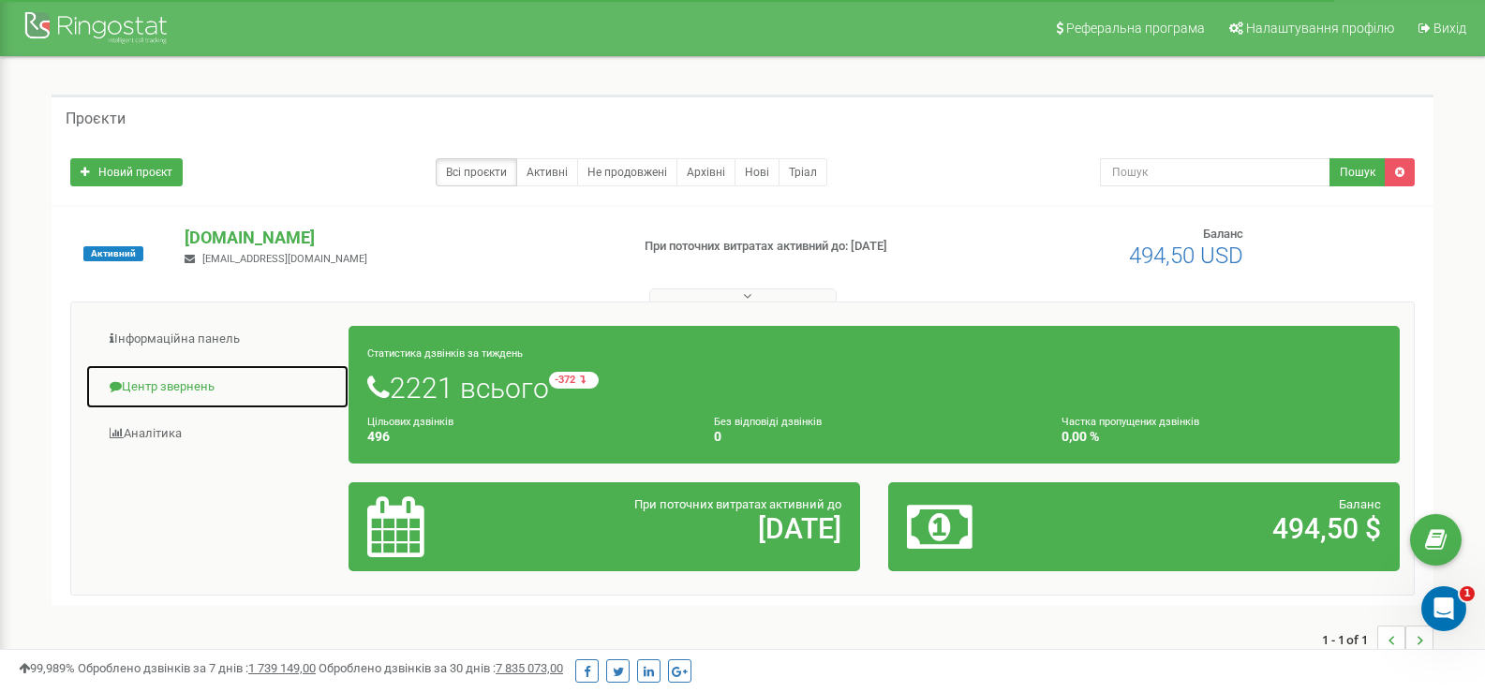  What do you see at coordinates (217, 339) in the screenshot?
I see `a: Інформаційна панель` at bounding box center [217, 339].